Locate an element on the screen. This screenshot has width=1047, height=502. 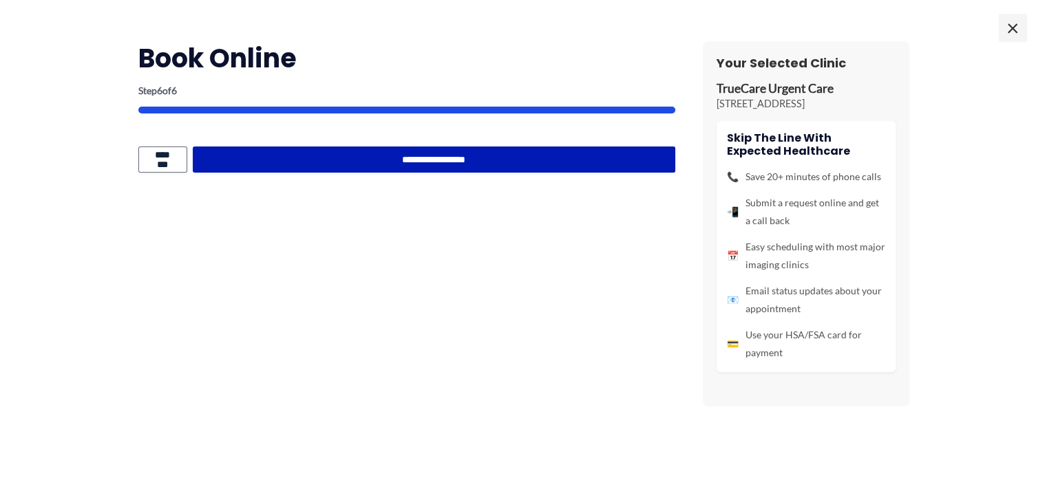
li: Submit a request online and get a call back is located at coordinates (806, 212).